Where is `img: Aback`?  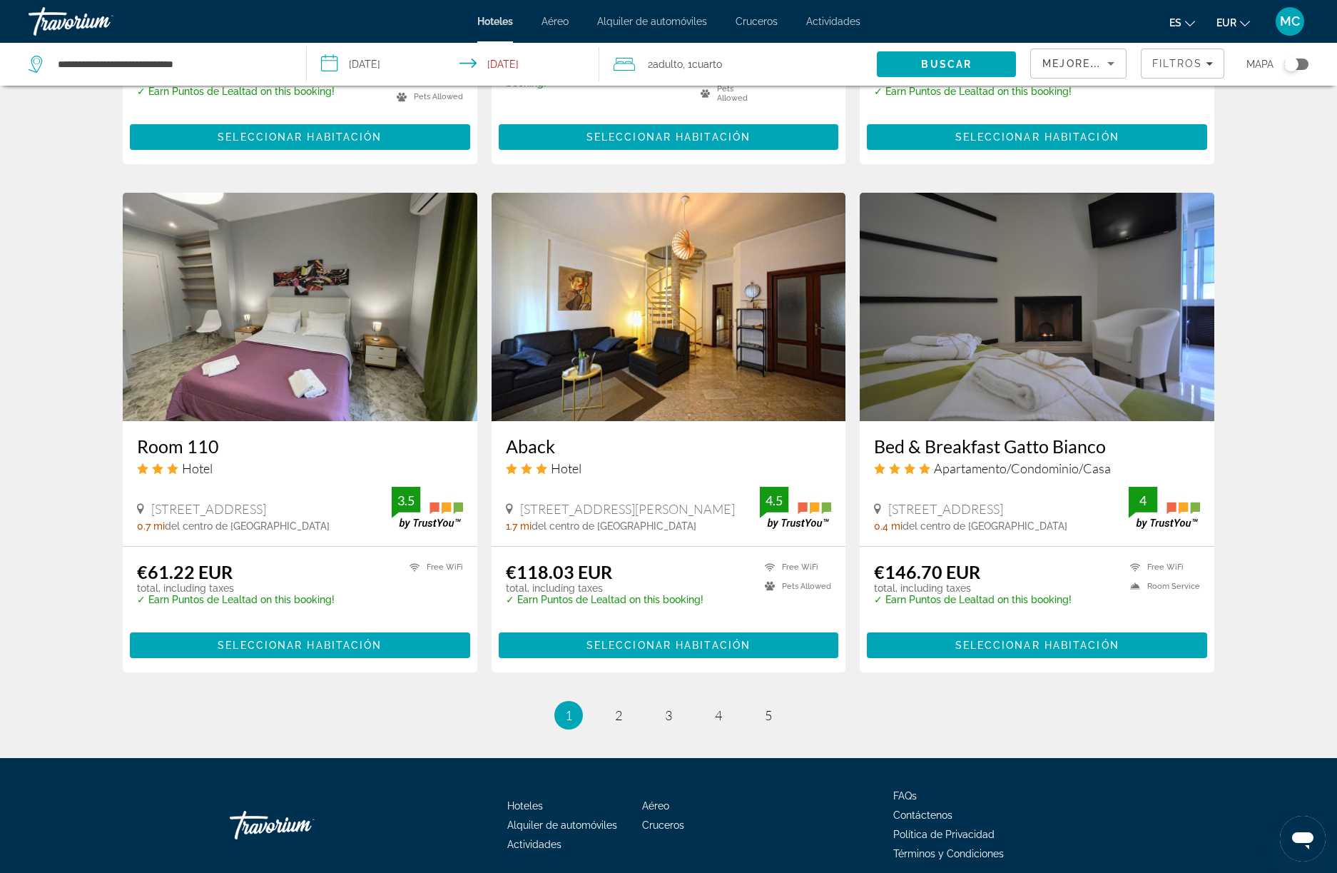
img: Aback is located at coordinates (668, 307).